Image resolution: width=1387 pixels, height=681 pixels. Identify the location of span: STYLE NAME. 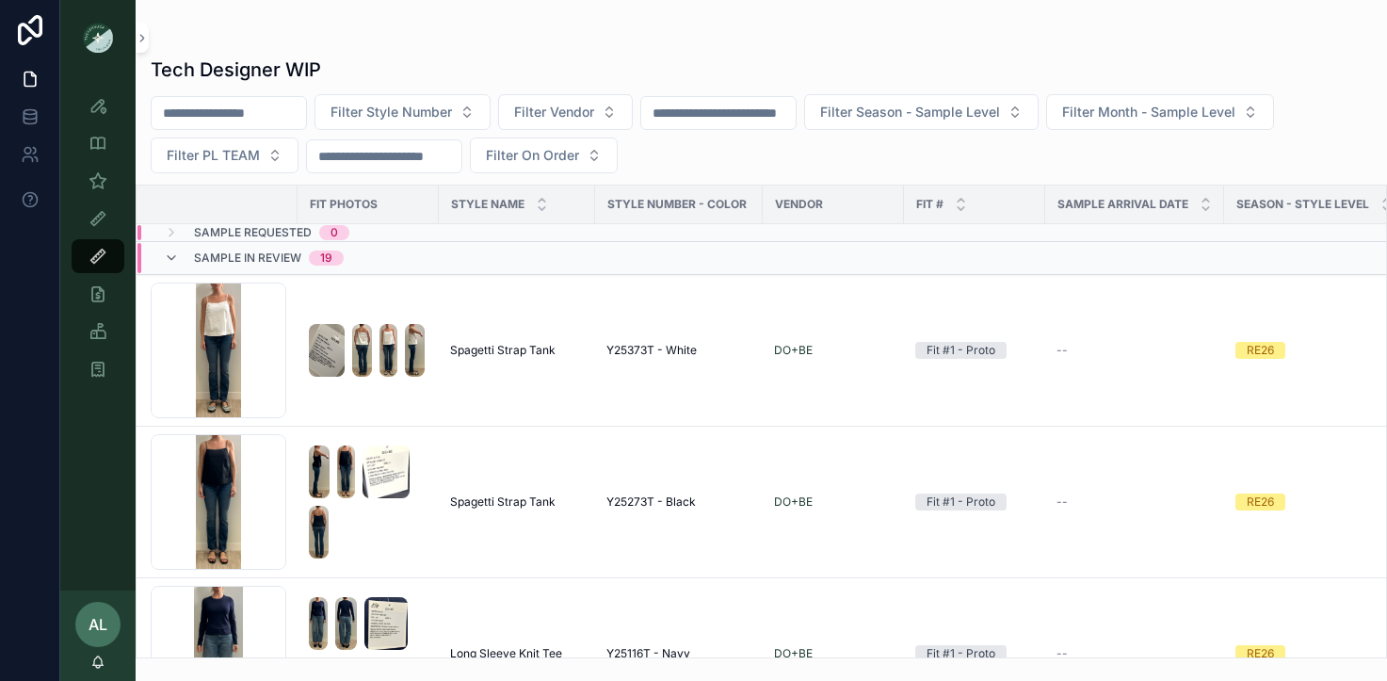
(488, 204).